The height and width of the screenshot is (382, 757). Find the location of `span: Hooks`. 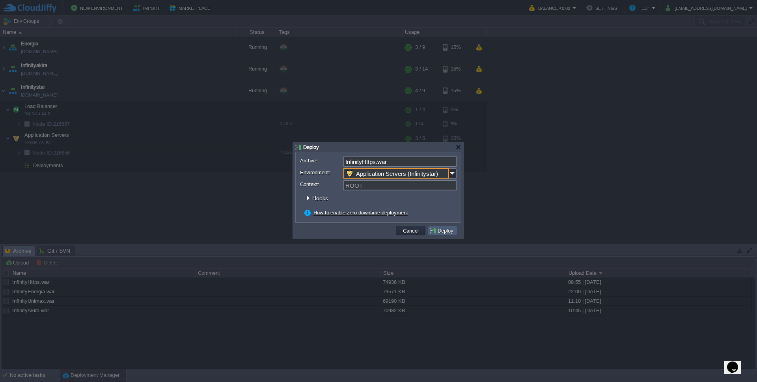

span: Hooks is located at coordinates (321, 198).